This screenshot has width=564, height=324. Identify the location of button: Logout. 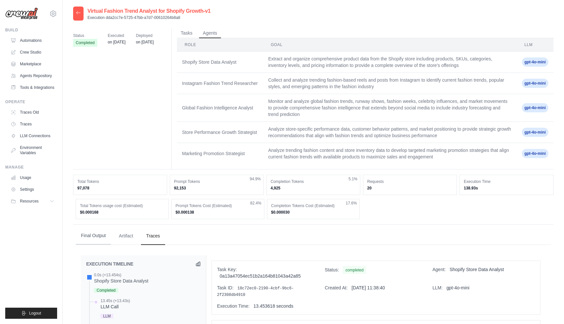
(31, 313).